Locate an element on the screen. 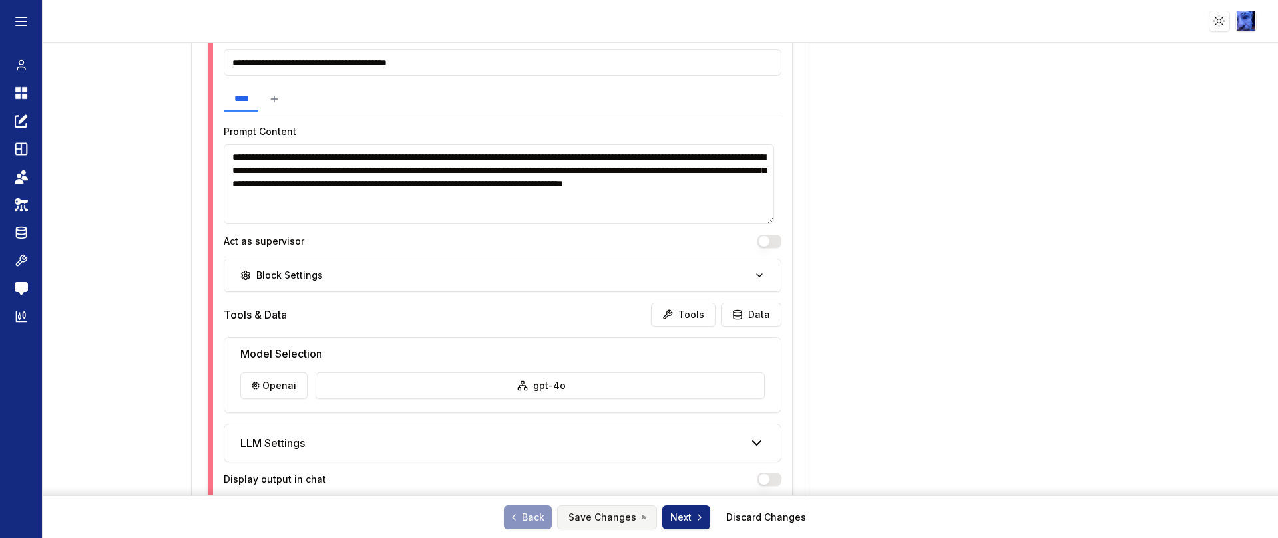 The width and height of the screenshot is (1278, 538). button: Block Settings is located at coordinates (502, 276).